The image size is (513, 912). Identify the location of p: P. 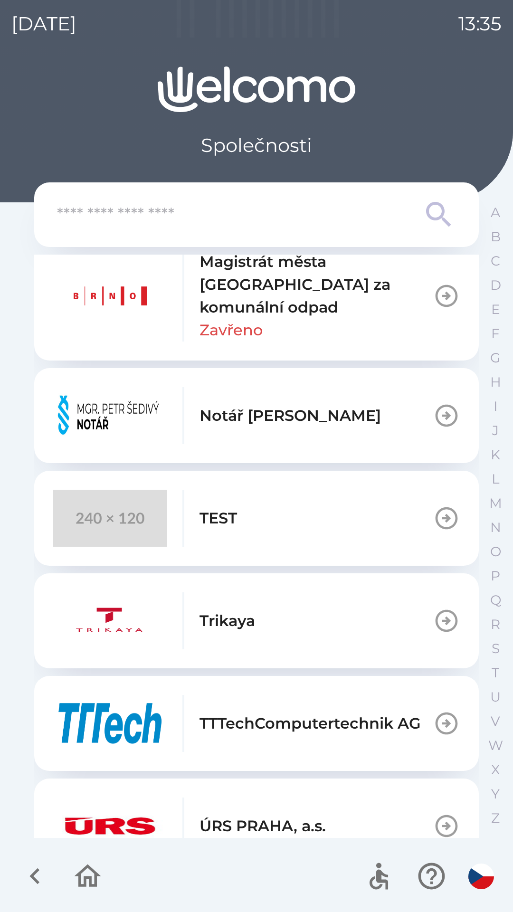
(495, 576).